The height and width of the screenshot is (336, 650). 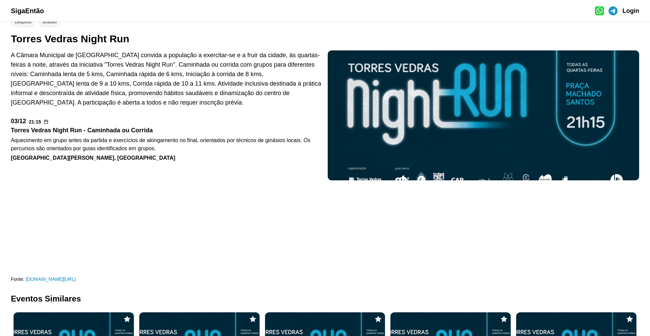 I want to click on div: Aquecimento em grupo antes da partida e exercícios de alongamento no final, orientados por técnic..., so click(x=166, y=145).